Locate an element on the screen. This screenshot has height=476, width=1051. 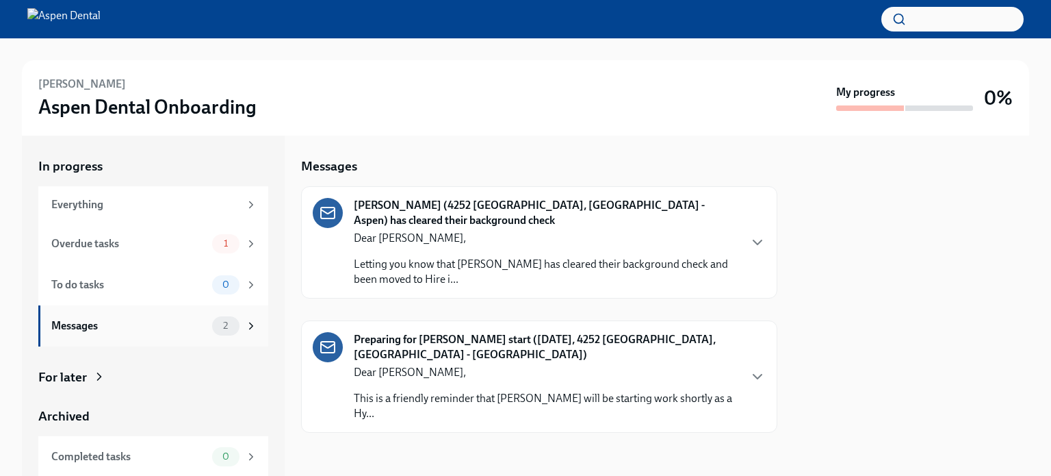
div: For later is located at coordinates (62, 377).